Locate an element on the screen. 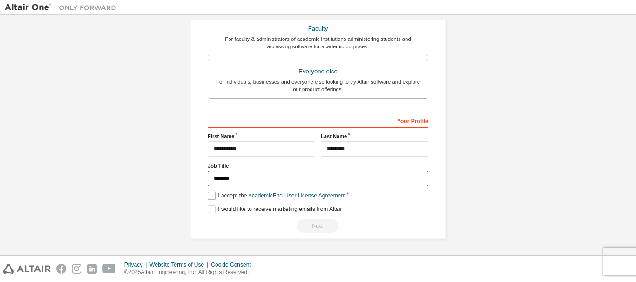 Image resolution: width=636 pixels, height=282 pixels. img: youtube.svg is located at coordinates (109, 269).